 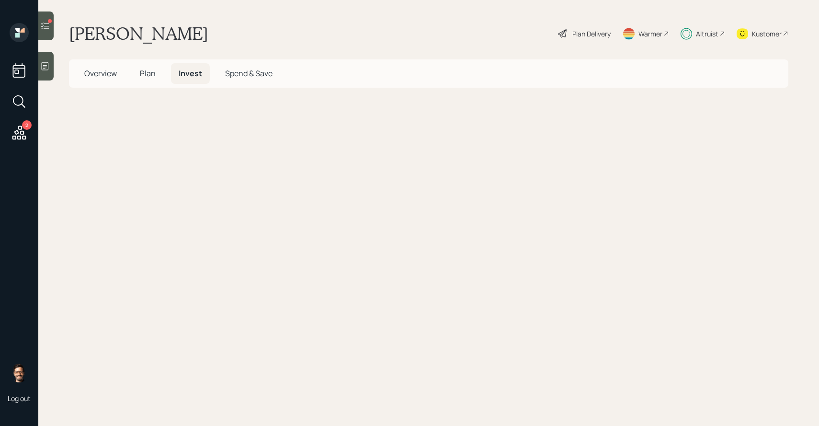 What do you see at coordinates (767, 34) in the screenshot?
I see `div: Kustomer` at bounding box center [767, 34].